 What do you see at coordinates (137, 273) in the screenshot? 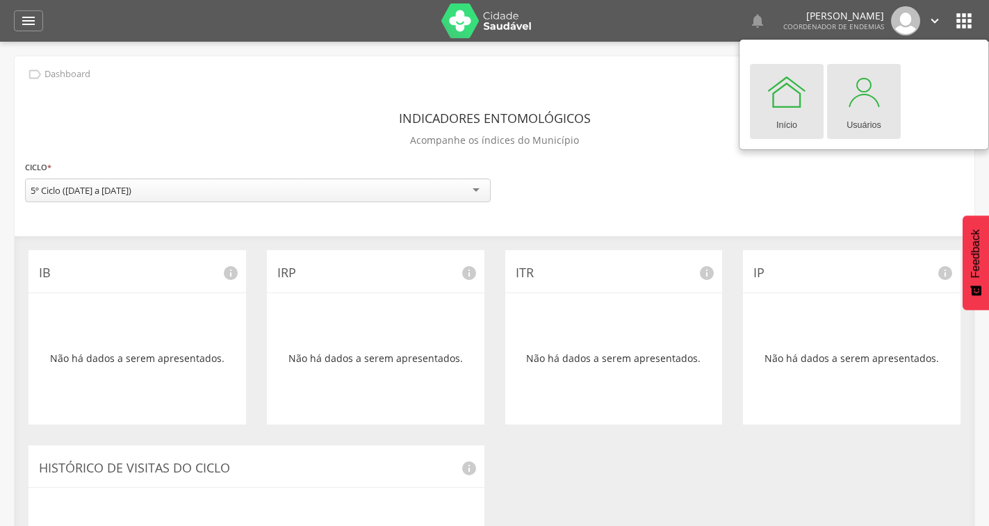
I see `p: IB` at bounding box center [137, 273].